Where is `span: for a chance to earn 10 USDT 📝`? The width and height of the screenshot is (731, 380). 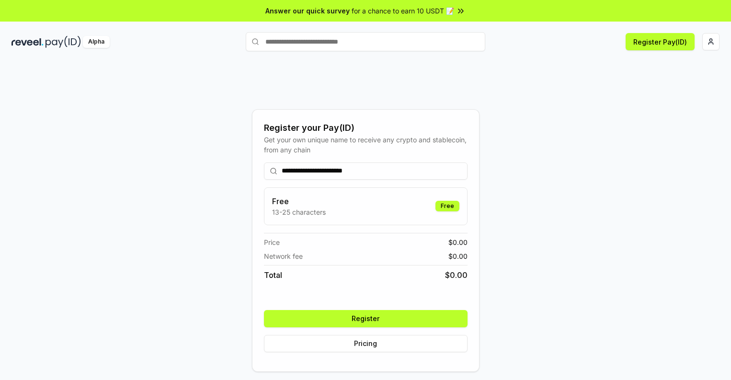
span: for a chance to earn 10 USDT 📝 is located at coordinates (403, 11).